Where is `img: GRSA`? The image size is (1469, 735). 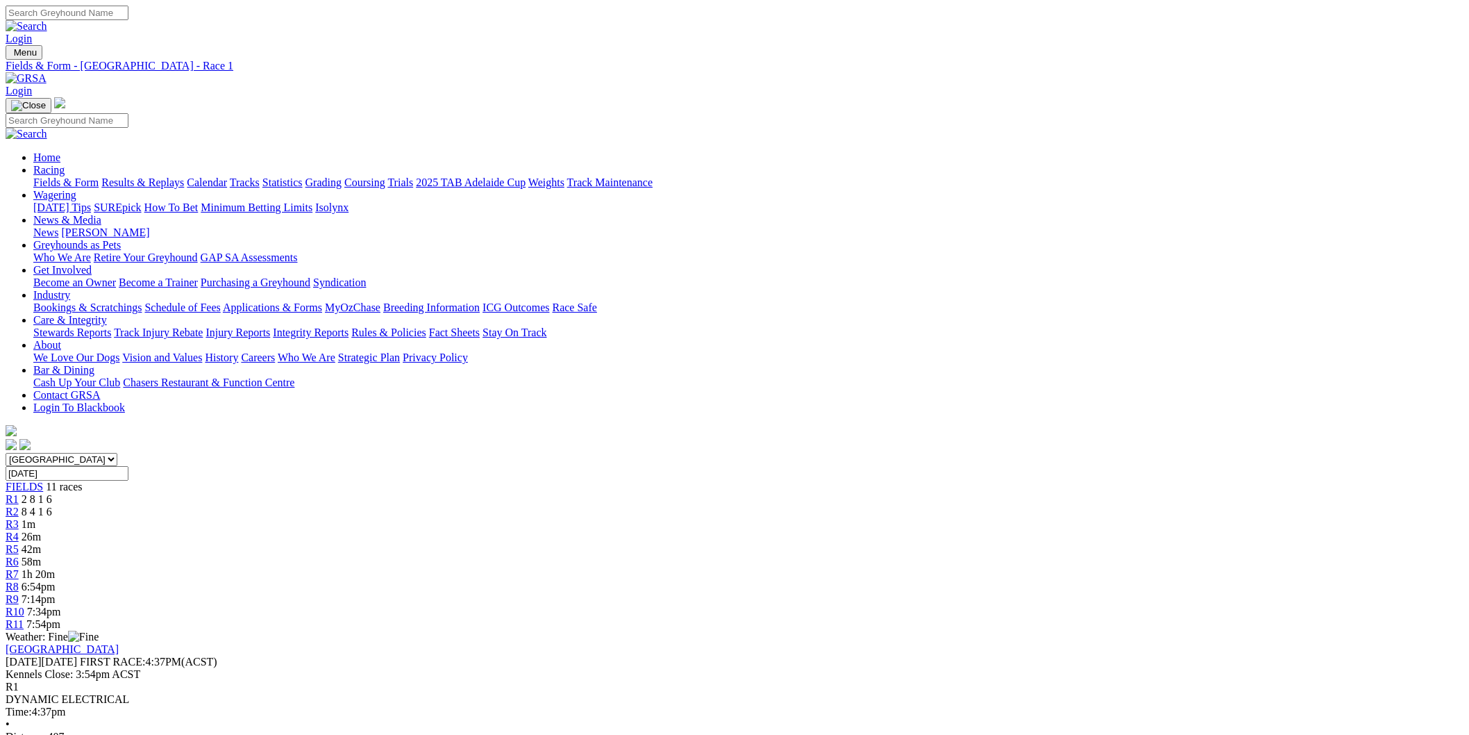 img: GRSA is located at coordinates (26, 78).